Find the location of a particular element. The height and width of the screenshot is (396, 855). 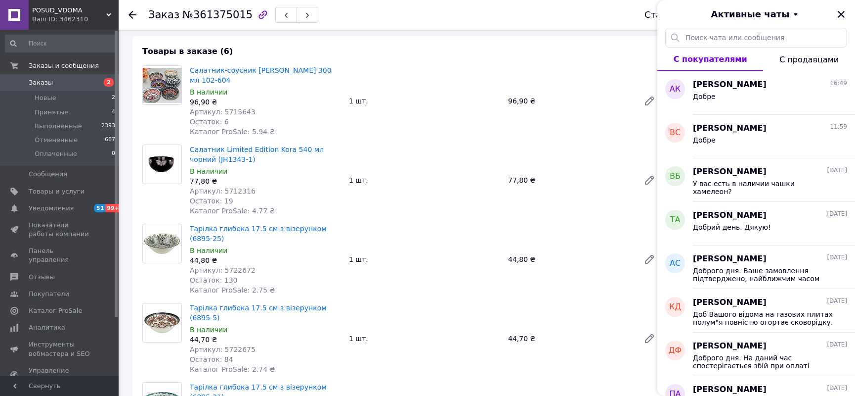

div: Ваш ID: 3462310 is located at coordinates (75, 19).